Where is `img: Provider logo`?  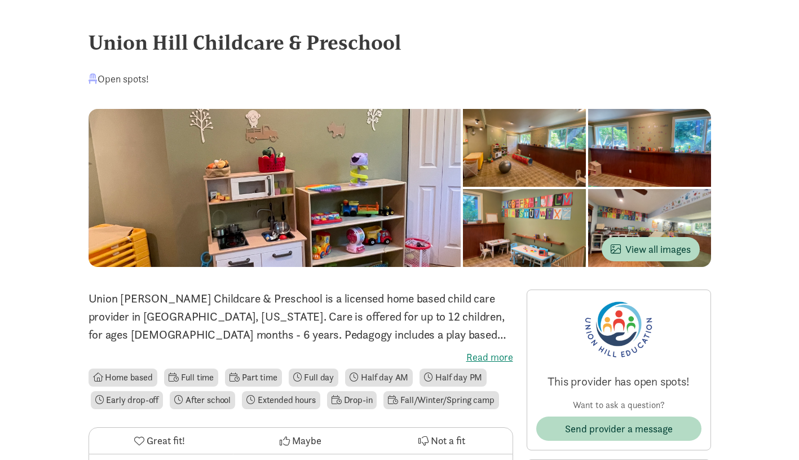 img: Provider logo is located at coordinates (619, 329).